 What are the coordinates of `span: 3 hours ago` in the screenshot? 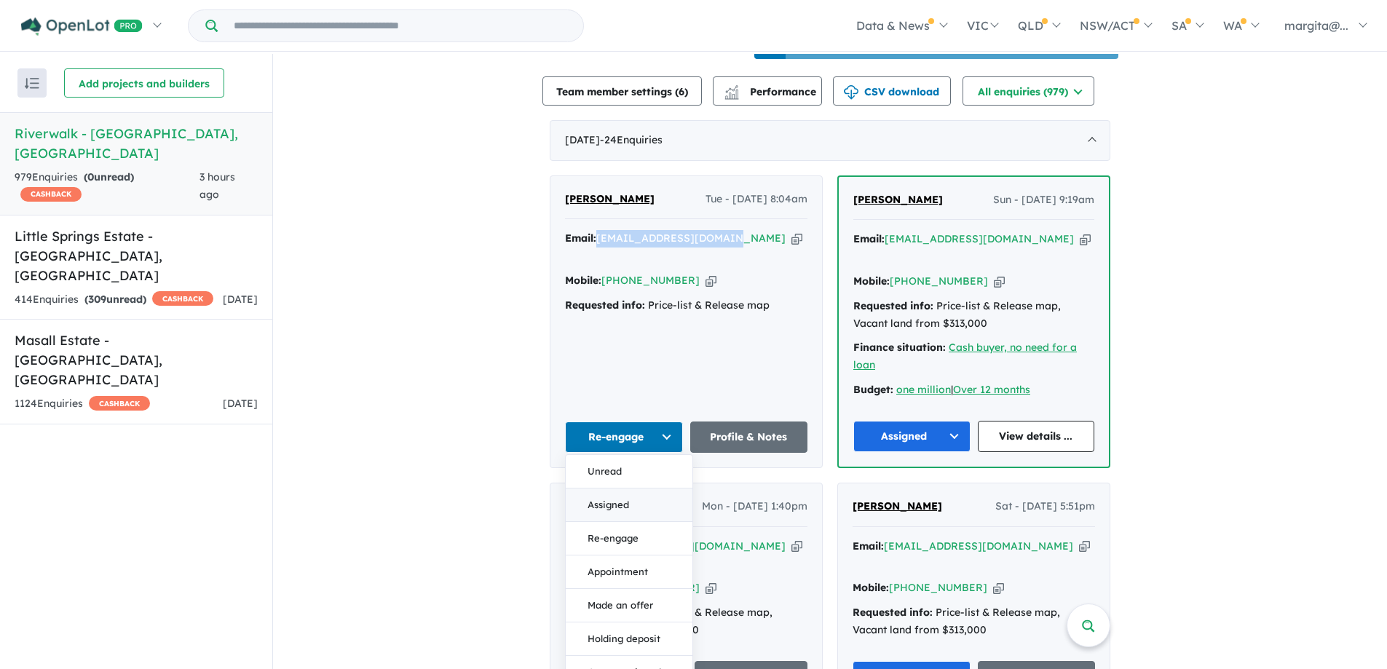 It's located at (217, 186).